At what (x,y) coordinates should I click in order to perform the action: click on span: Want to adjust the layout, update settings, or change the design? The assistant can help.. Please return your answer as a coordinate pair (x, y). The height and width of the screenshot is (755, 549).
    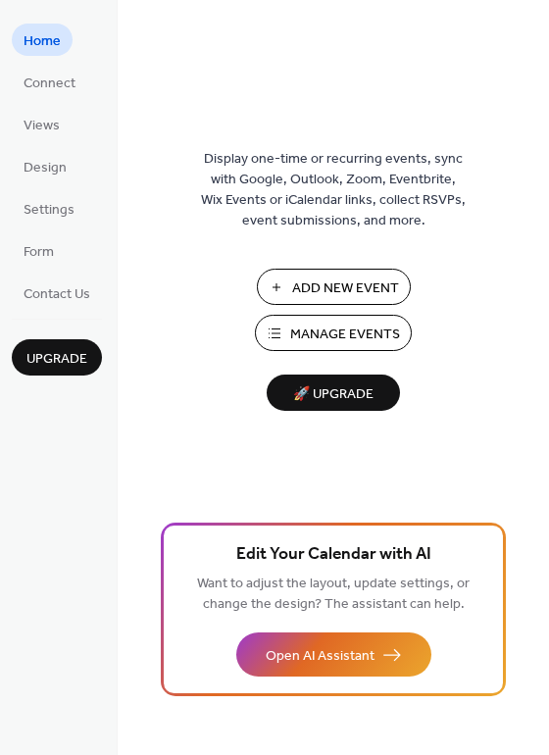
    Looking at the image, I should click on (333, 594).